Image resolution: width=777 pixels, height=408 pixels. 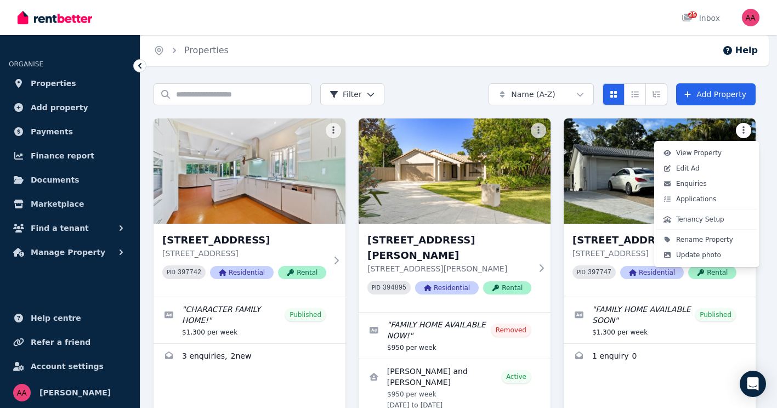 I want to click on span: Rename Property, so click(x=705, y=240).